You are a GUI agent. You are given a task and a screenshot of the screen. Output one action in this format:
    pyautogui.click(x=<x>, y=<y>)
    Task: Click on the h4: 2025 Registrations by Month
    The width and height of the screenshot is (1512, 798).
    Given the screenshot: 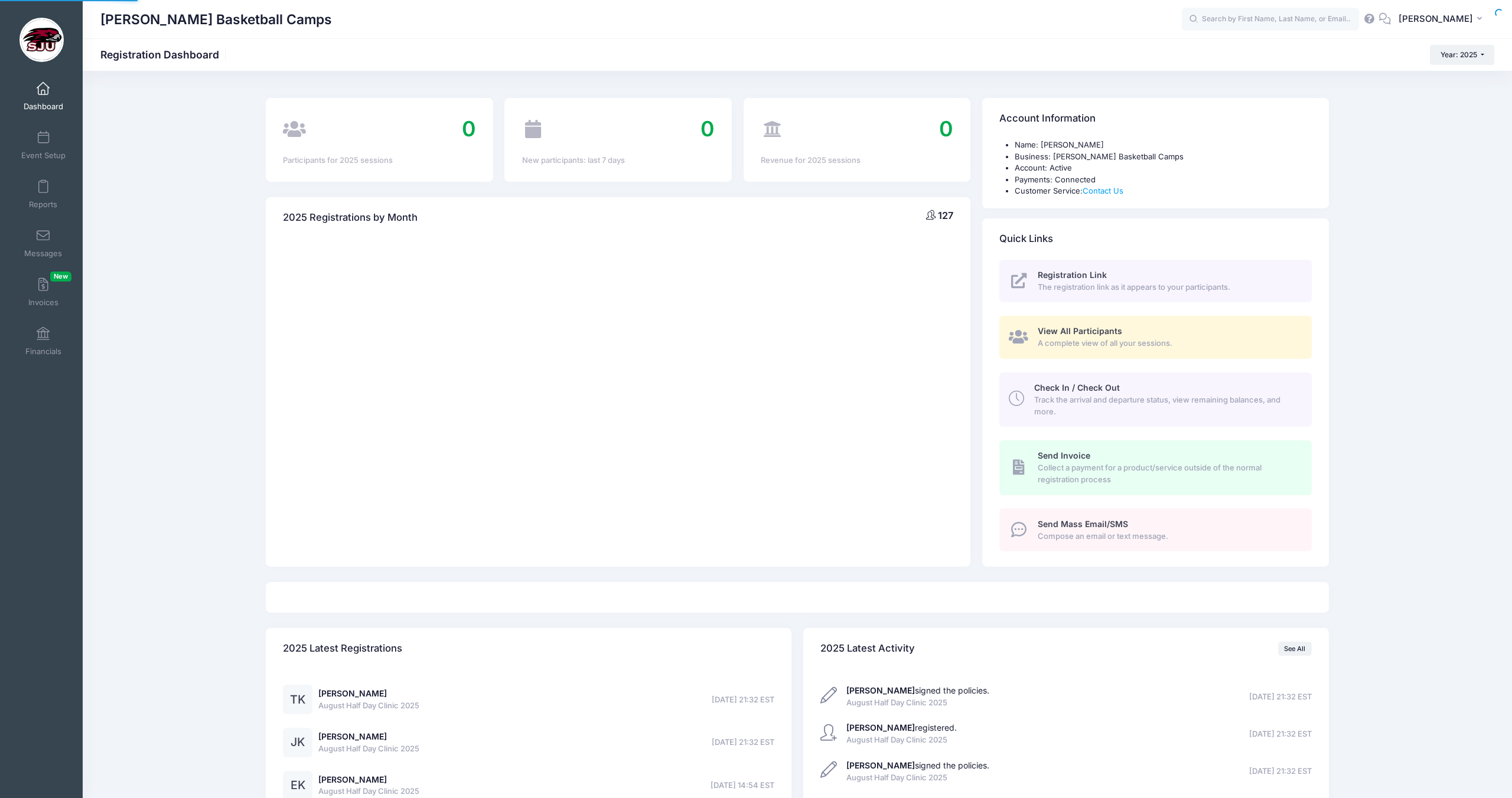 What is the action you would take?
    pyautogui.click(x=350, y=217)
    